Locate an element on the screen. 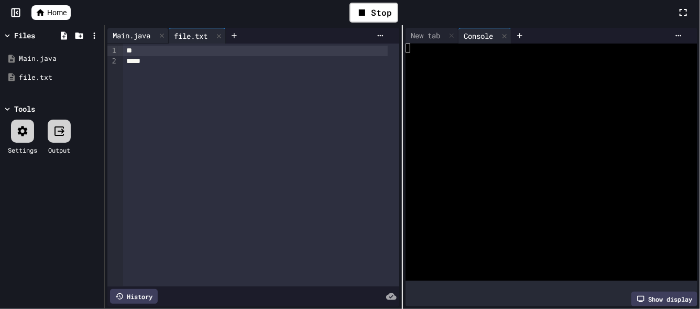 This screenshot has width=700, height=309. div: Tools is located at coordinates (25, 108).